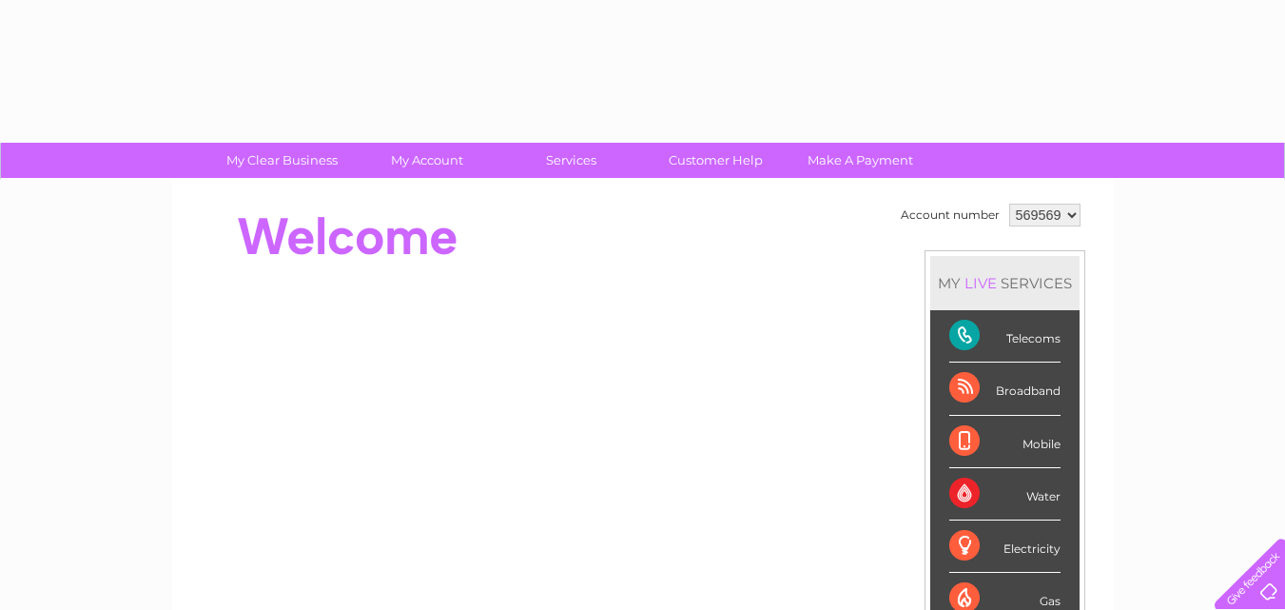 This screenshot has width=1285, height=610. What do you see at coordinates (1004, 494) in the screenshot?
I see `div: Water` at bounding box center [1004, 494].